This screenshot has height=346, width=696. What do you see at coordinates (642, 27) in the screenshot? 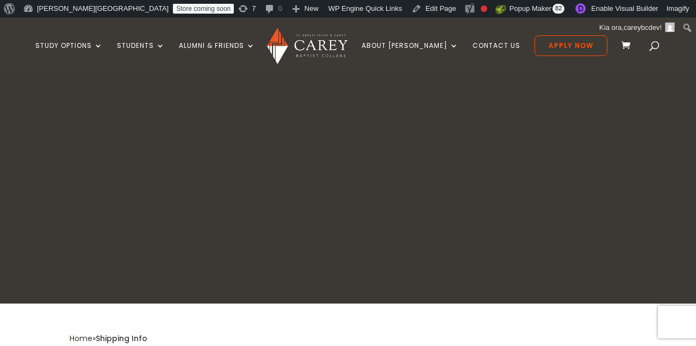
I see `span: careybcdev` at bounding box center [642, 27].